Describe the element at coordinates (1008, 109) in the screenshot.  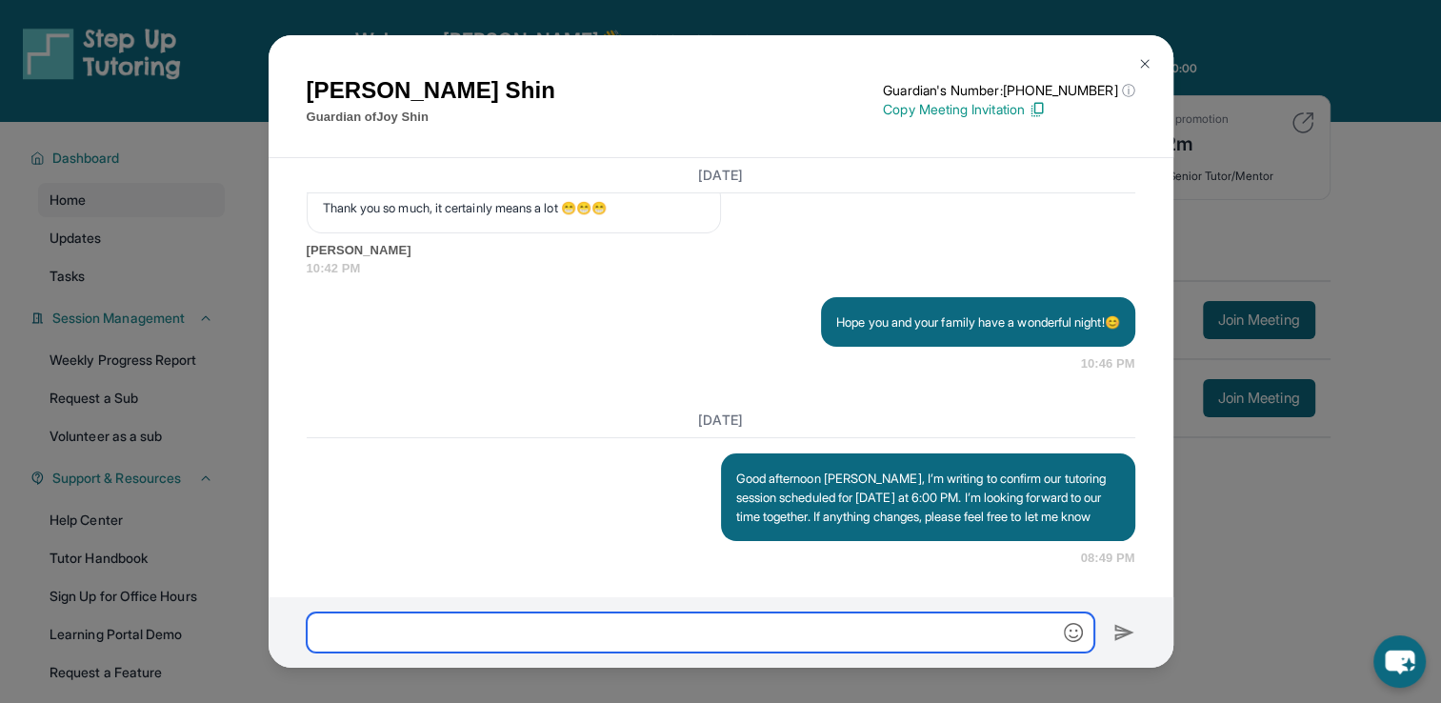
I see `p: Copy Meeting Invitation` at that location.